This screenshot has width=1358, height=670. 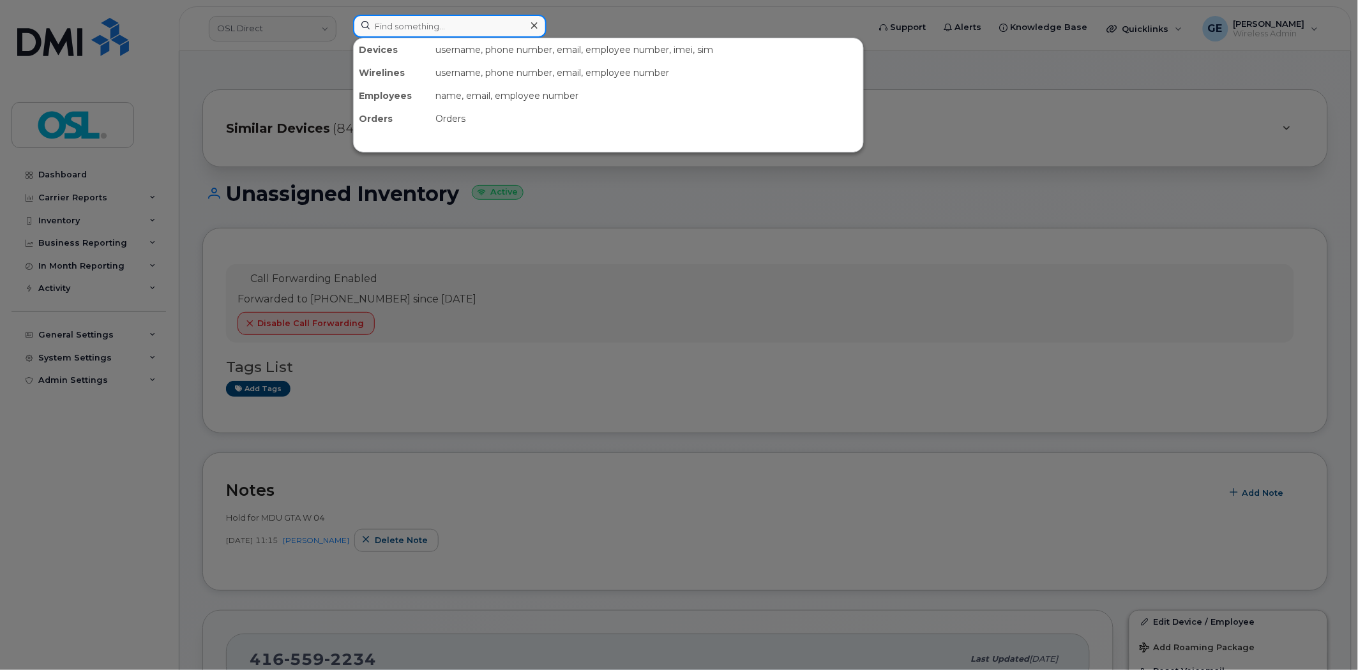 What do you see at coordinates (392, 96) in the screenshot?
I see `div: Employees` at bounding box center [392, 96].